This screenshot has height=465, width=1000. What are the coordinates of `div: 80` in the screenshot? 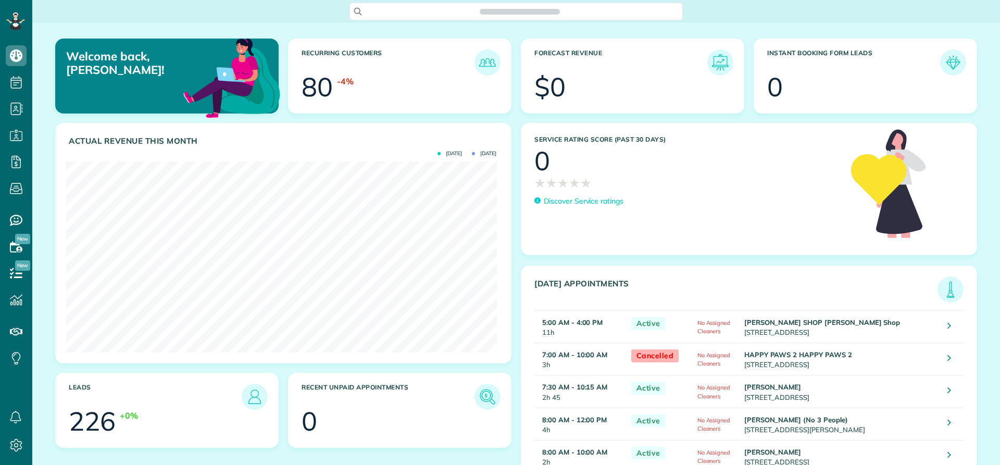 It's located at (317, 87).